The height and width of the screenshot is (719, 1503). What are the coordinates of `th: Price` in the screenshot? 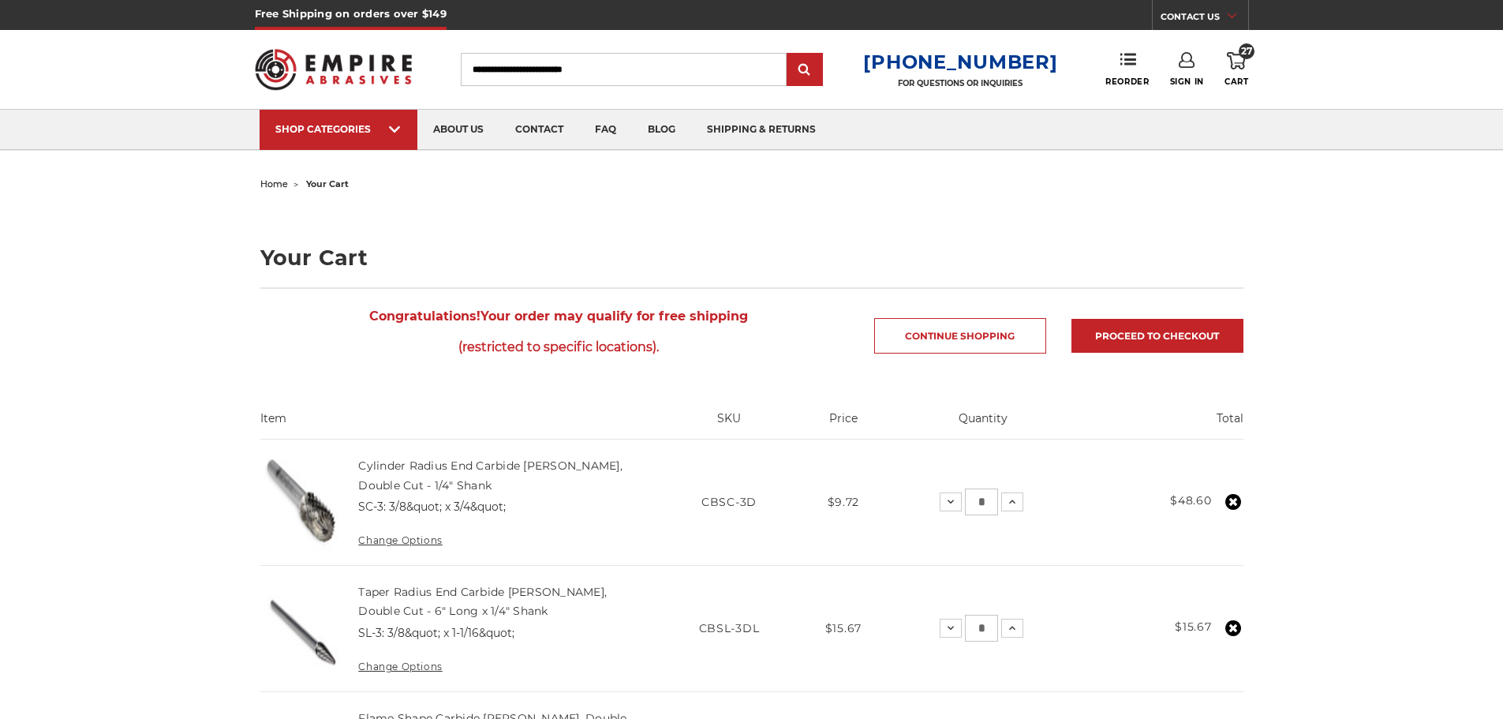 It's located at (843, 424).